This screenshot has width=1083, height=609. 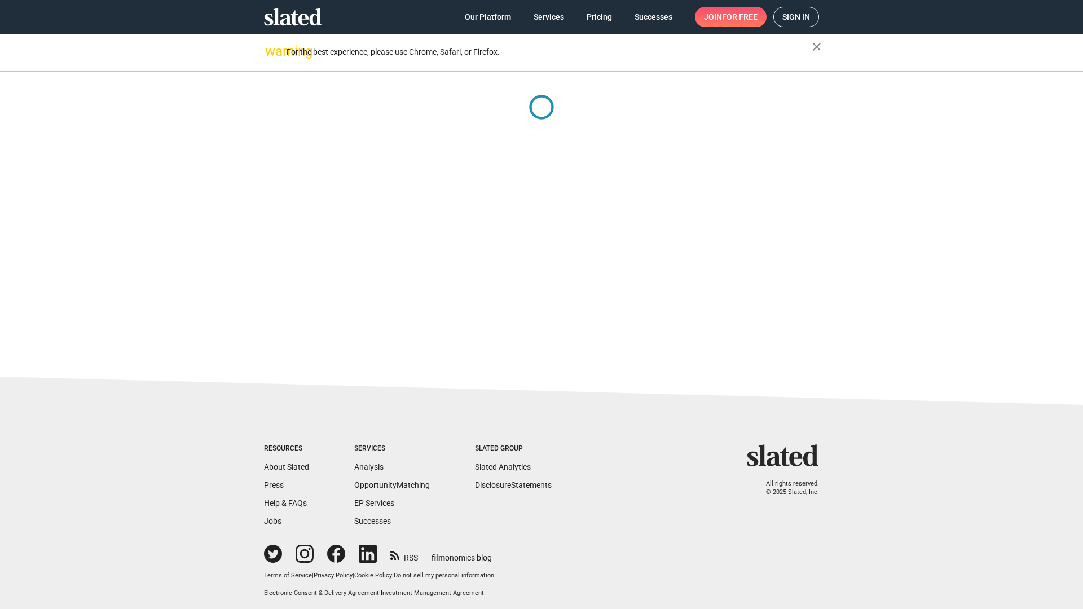 What do you see at coordinates (786, 488) in the screenshot?
I see `p: All rights reserved. © 2025 Slated, Inc.` at bounding box center [786, 488].